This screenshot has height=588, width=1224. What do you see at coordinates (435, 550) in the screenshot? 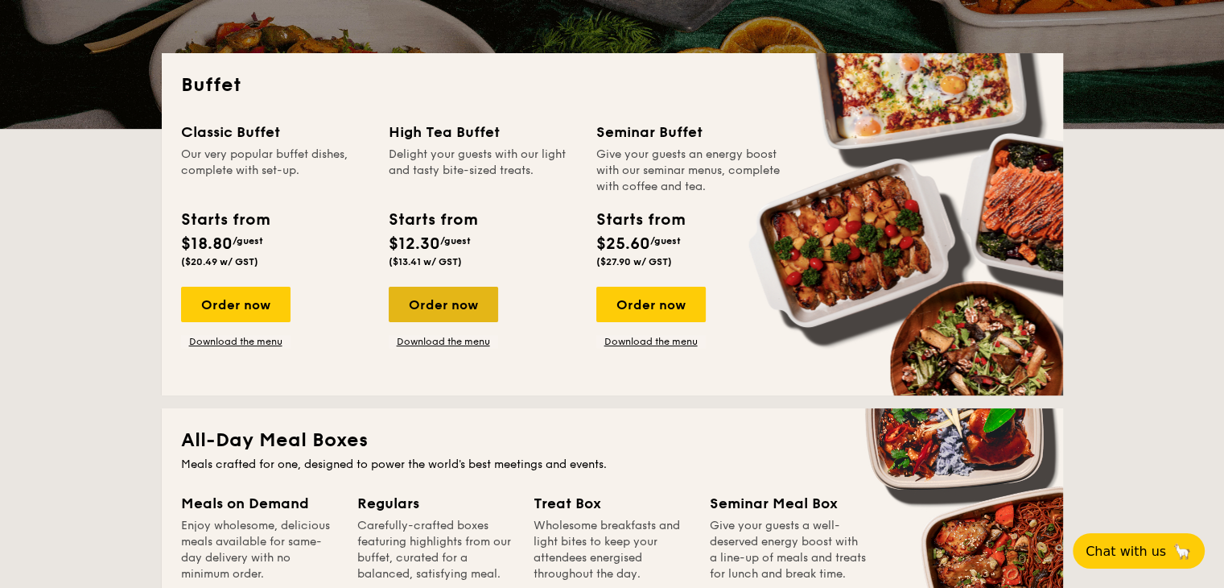
I see `div: Carefully-crafted boxes featuring highlights from our buffet, curated for a balanced, satisfying ...` at bounding box center [435, 550].